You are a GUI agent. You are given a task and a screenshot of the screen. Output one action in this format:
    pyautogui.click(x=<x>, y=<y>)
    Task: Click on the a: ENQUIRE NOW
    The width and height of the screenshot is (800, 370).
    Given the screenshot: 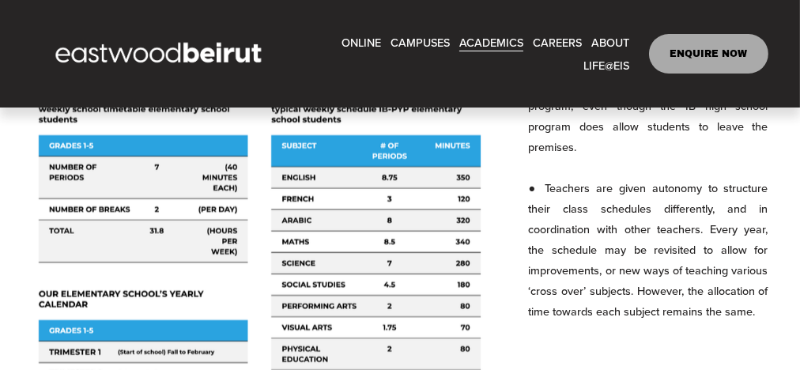 What is the action you would take?
    pyautogui.click(x=709, y=54)
    